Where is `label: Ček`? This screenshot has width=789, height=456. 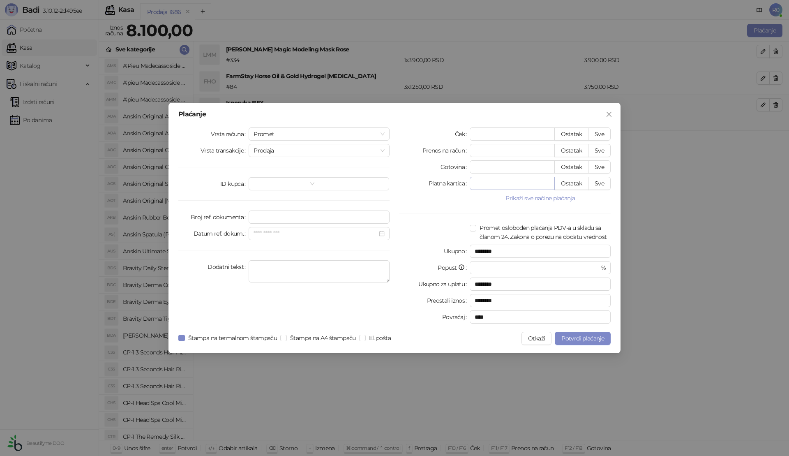
label: Ček is located at coordinates (462, 134).